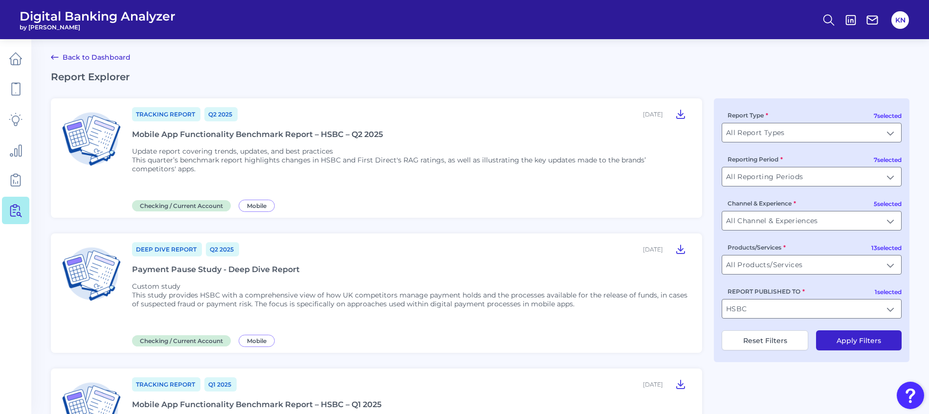 The image size is (929, 414). What do you see at coordinates (221, 384) in the screenshot?
I see `span: Q1 2025` at bounding box center [221, 384].